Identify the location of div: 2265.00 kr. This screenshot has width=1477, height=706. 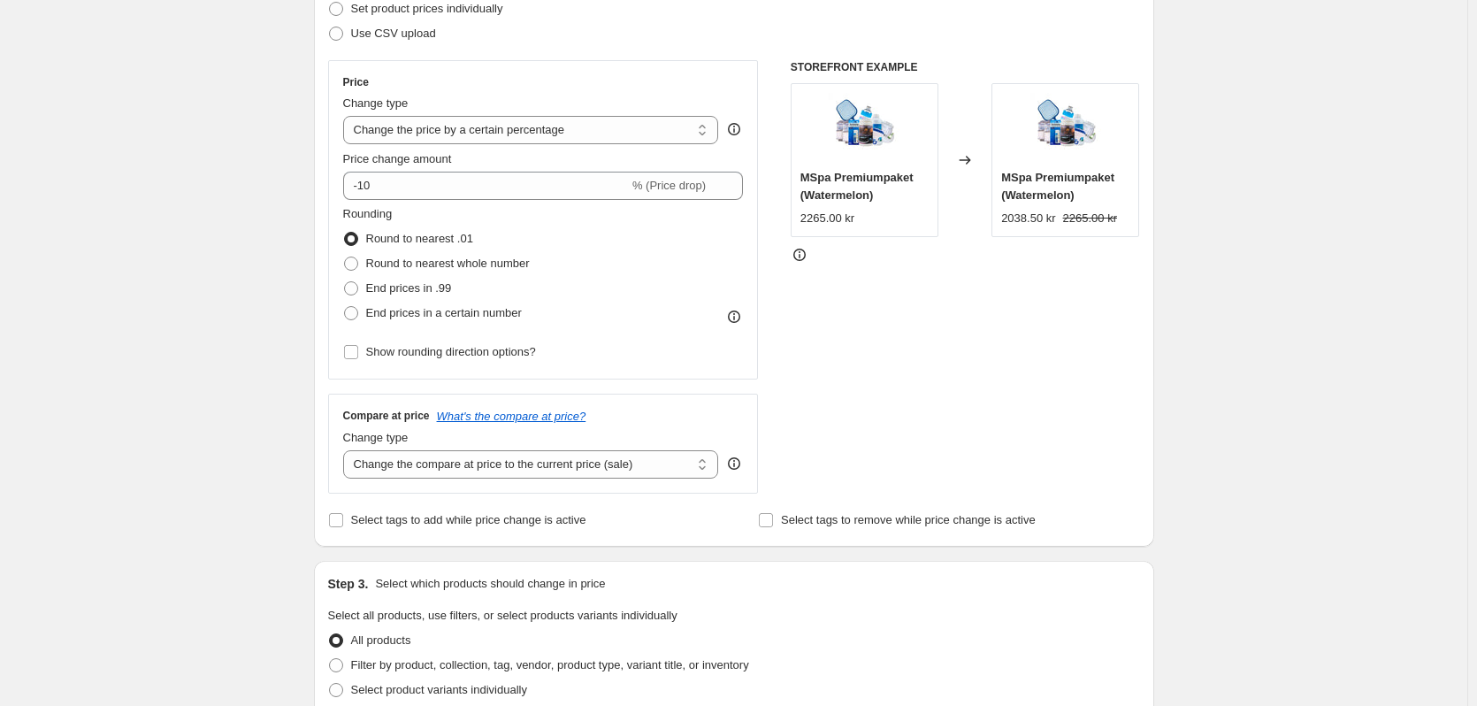
(827, 218).